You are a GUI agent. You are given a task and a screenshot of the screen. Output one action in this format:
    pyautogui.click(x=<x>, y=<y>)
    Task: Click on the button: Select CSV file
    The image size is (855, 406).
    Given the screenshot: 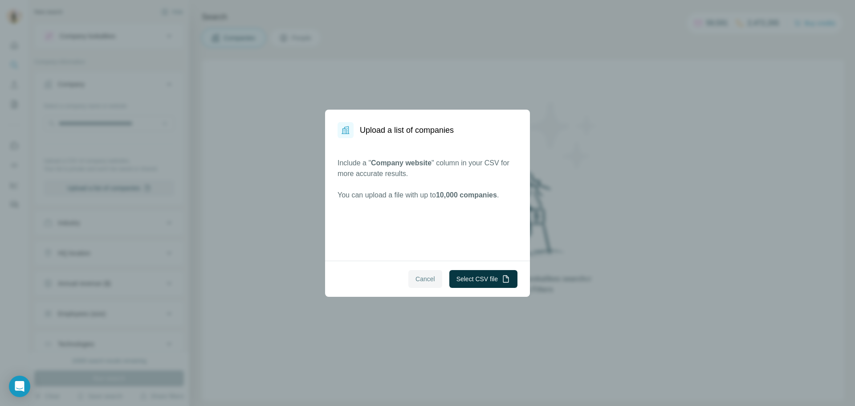 What is the action you would take?
    pyautogui.click(x=483, y=279)
    